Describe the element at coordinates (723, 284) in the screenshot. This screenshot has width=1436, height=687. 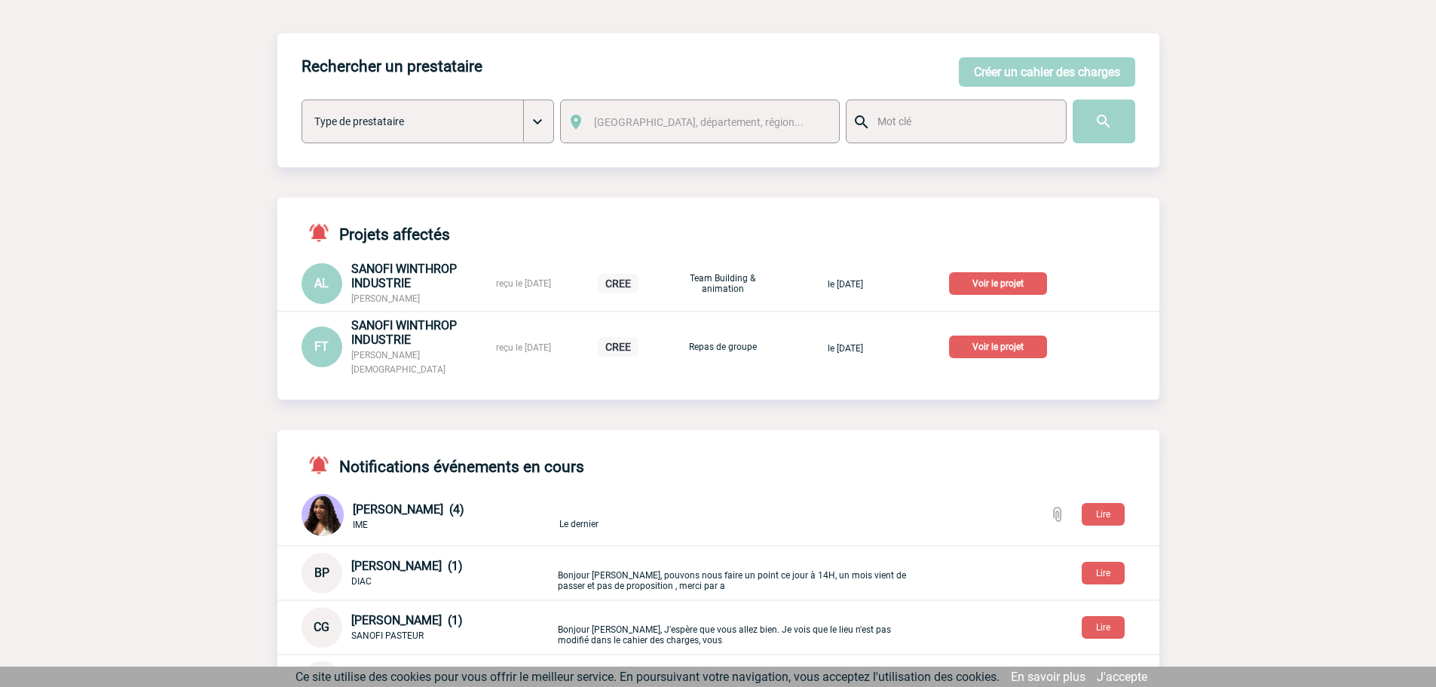
I see `p: Team Building & animation` at that location.